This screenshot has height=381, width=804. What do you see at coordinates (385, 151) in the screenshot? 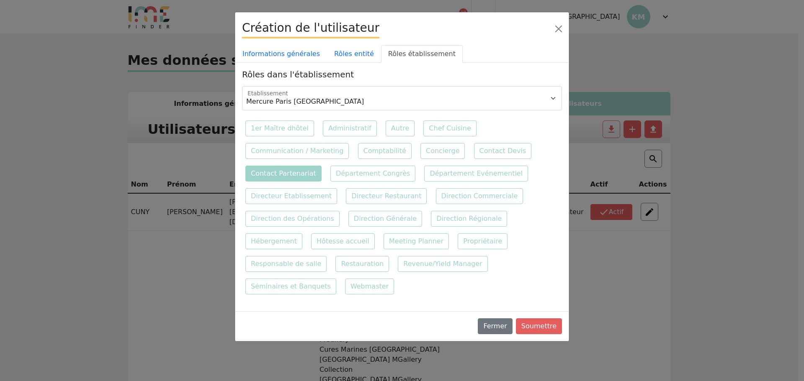
I see `label: Comptabilité` at bounding box center [385, 151].